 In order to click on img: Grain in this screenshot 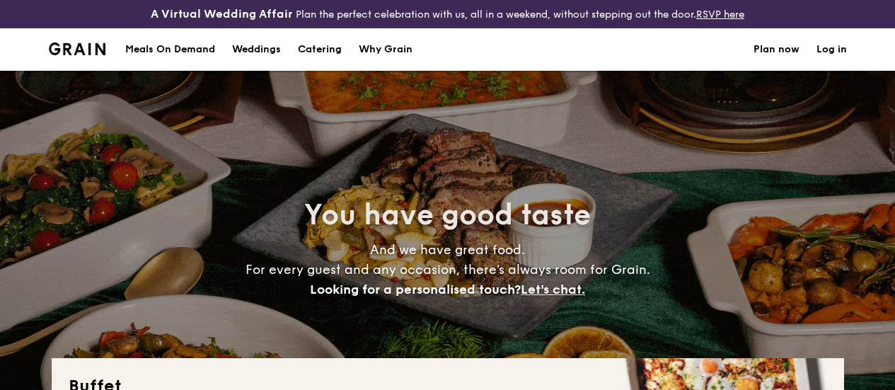, I will do `click(77, 49)`.